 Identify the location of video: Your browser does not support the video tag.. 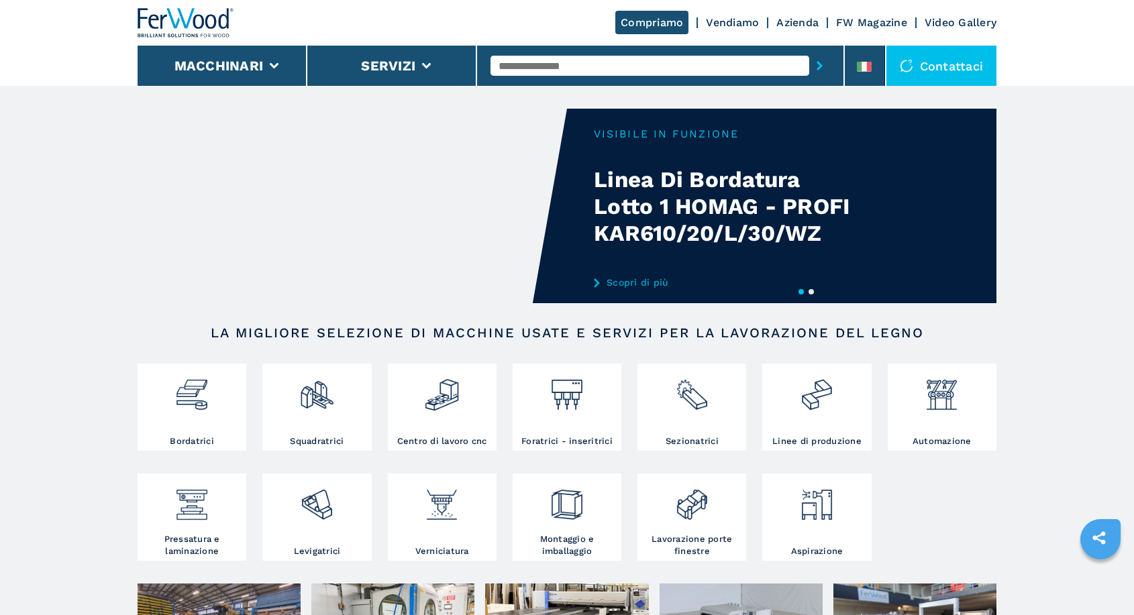
(352, 206).